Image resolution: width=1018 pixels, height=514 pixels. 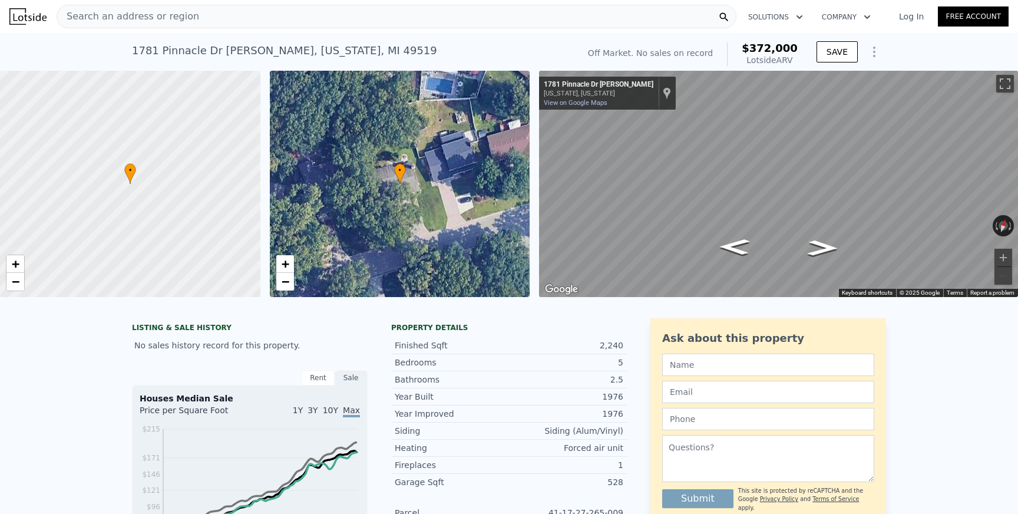 What do you see at coordinates (846, 17) in the screenshot?
I see `button: Company` at bounding box center [846, 17].